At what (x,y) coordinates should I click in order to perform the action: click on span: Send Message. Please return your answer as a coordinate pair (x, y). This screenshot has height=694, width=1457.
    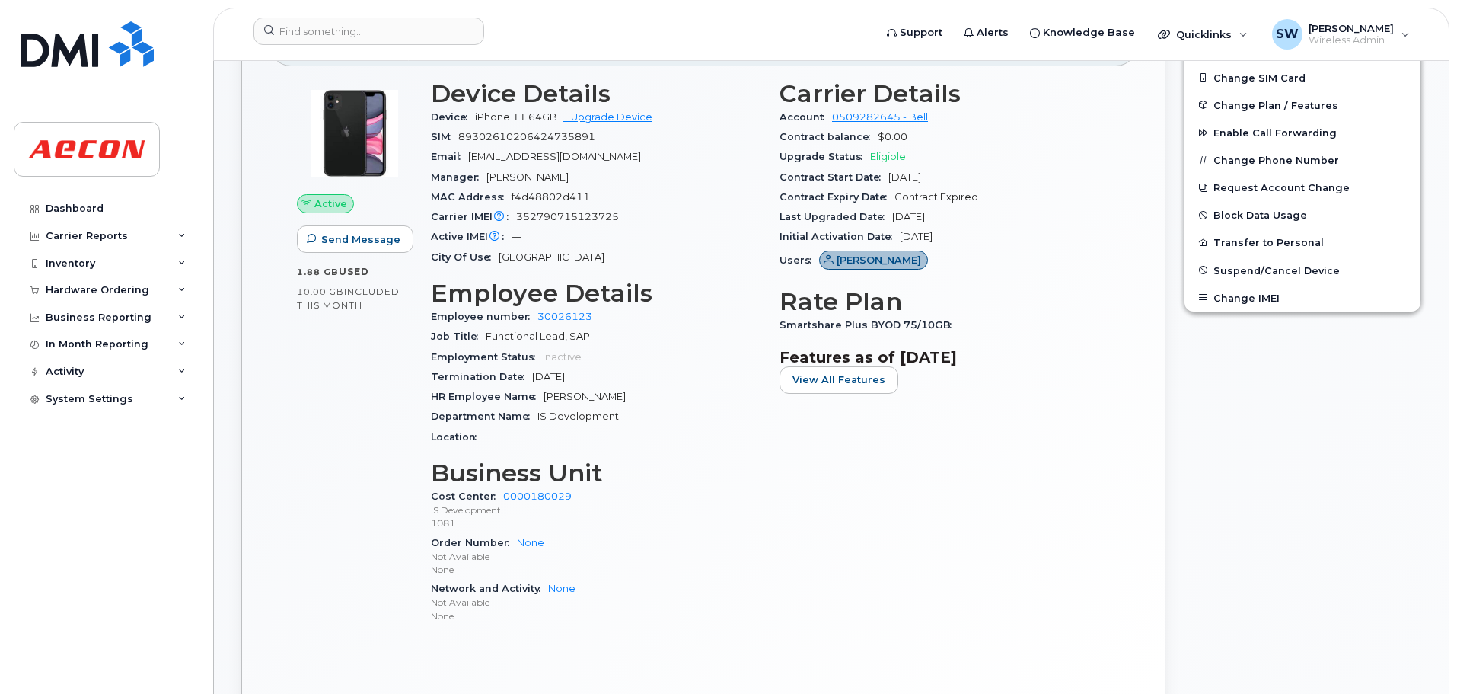
    Looking at the image, I should click on (361, 239).